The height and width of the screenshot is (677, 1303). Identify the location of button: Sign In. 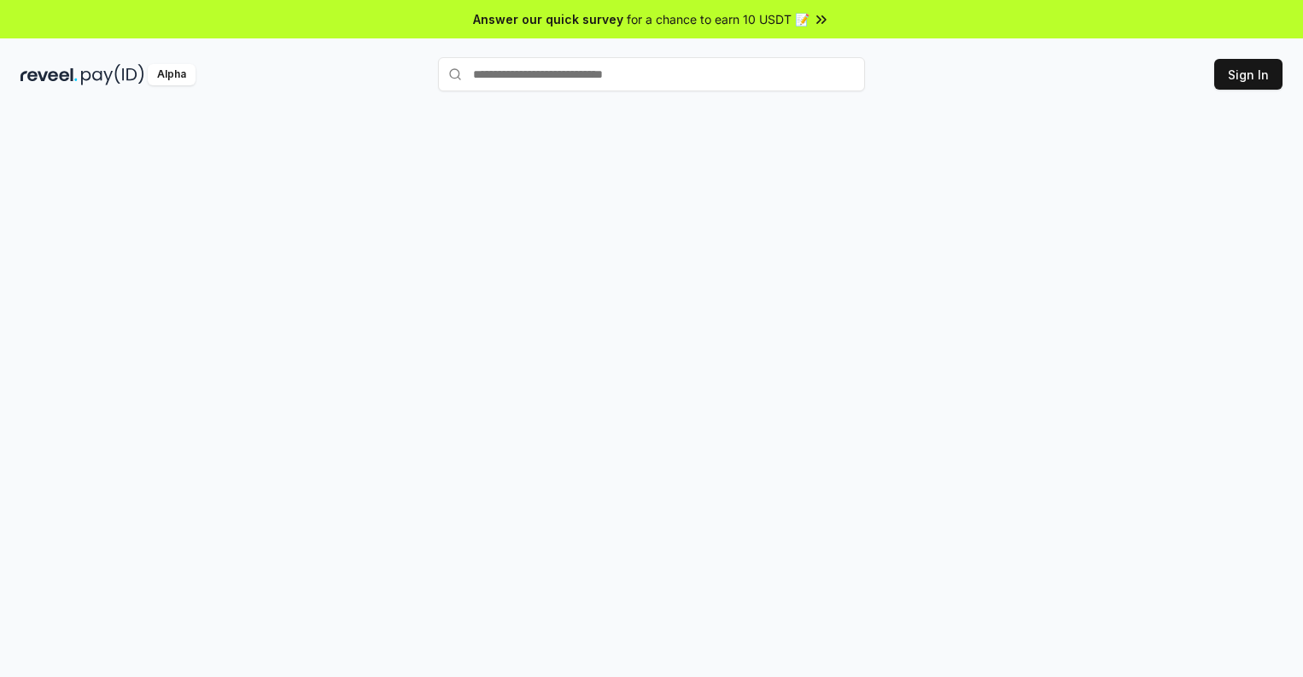
(1249, 74).